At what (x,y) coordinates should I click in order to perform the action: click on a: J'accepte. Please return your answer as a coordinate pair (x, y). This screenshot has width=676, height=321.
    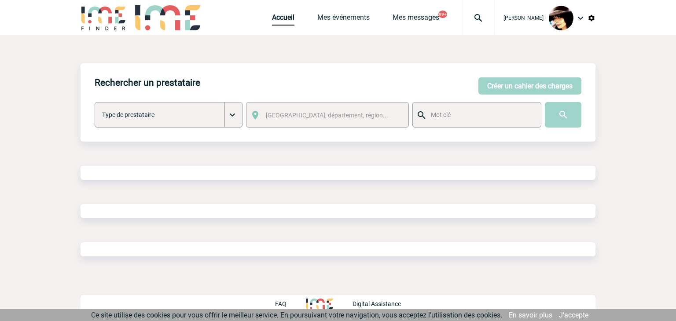
    Looking at the image, I should click on (574, 315).